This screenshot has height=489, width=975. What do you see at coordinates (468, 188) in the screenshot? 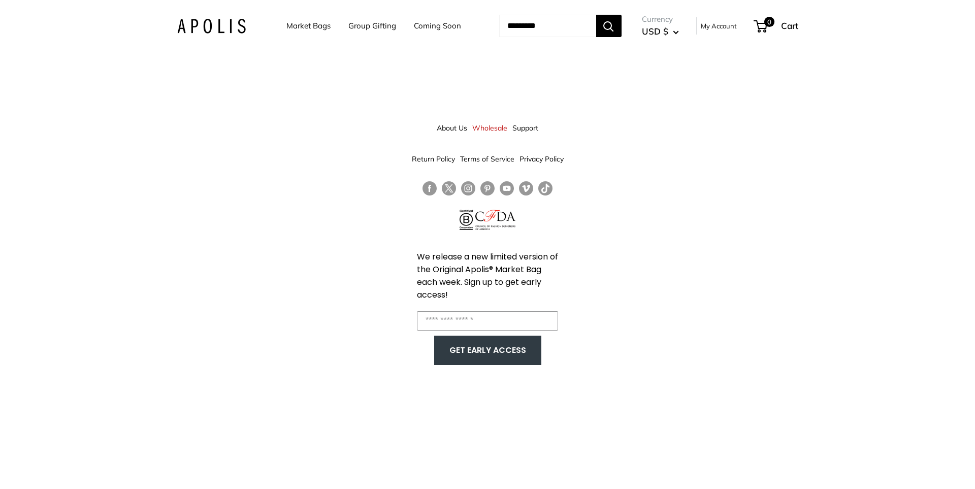
I see `a: Follow us on Instagram` at bounding box center [468, 188].